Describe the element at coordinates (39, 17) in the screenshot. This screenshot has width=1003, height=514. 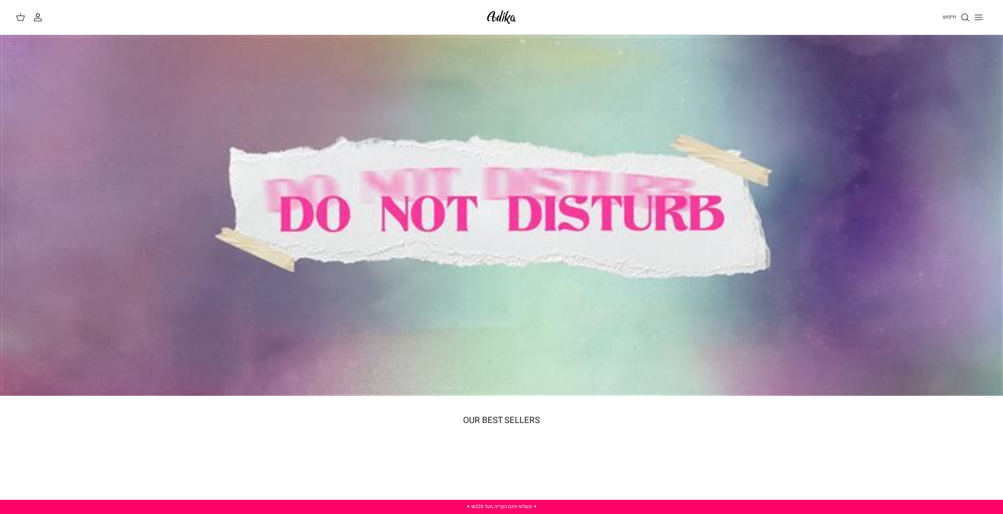
I see `a: החשבון שלי` at that location.